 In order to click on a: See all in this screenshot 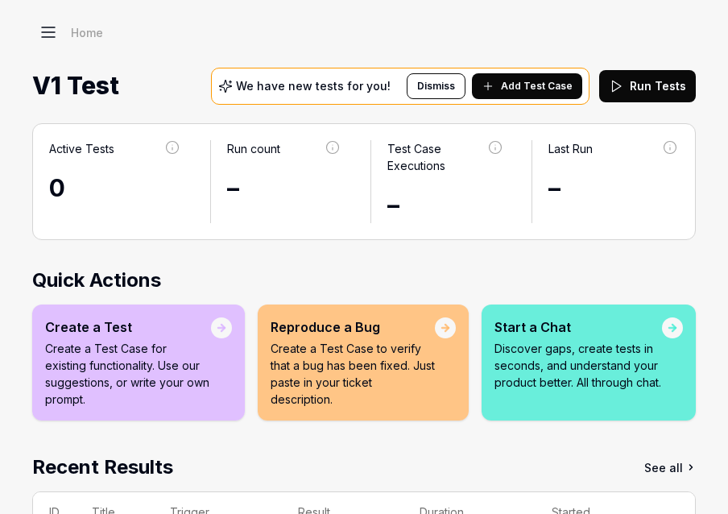, I will do `click(670, 467)`.